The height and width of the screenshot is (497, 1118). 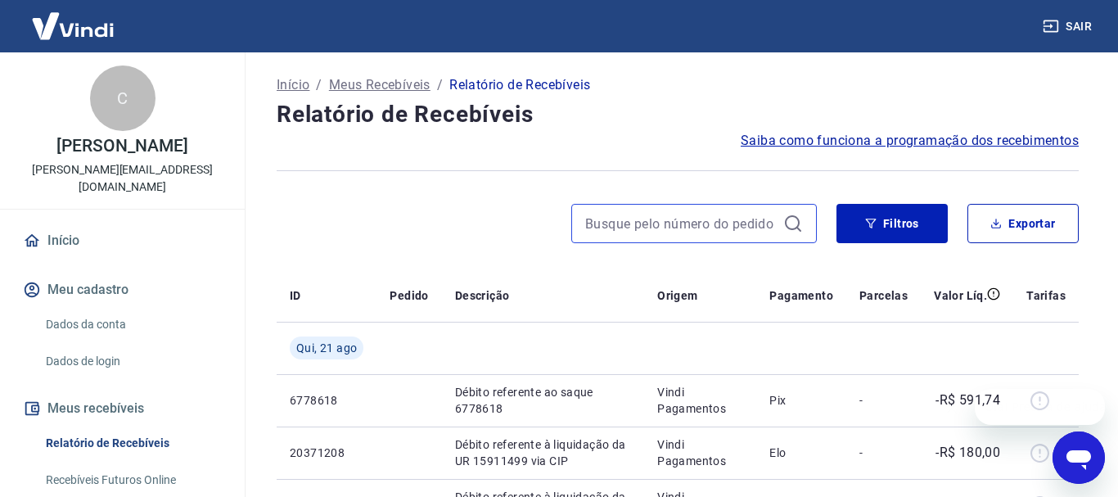 What do you see at coordinates (681, 223) in the screenshot?
I see `input: Busque pelo número do pedido` at bounding box center [681, 223].